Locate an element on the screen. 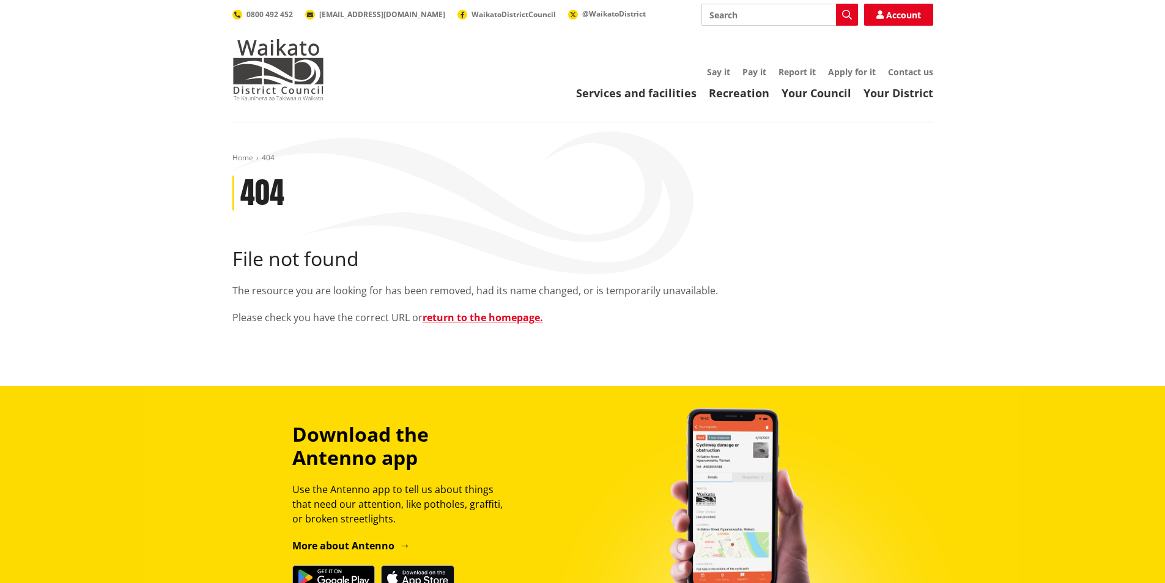 The image size is (1165, 583). a: 0800 492 452 is located at coordinates (262, 14).